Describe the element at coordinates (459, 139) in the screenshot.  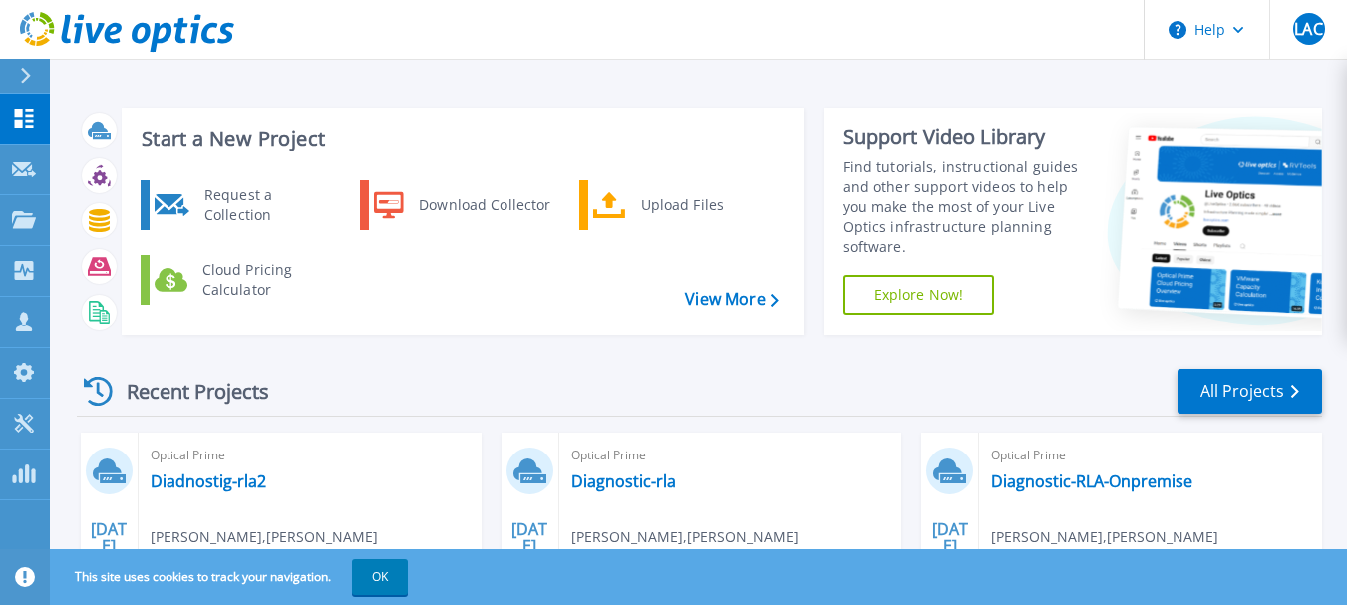
I see `h3: Start a New Project` at that location.